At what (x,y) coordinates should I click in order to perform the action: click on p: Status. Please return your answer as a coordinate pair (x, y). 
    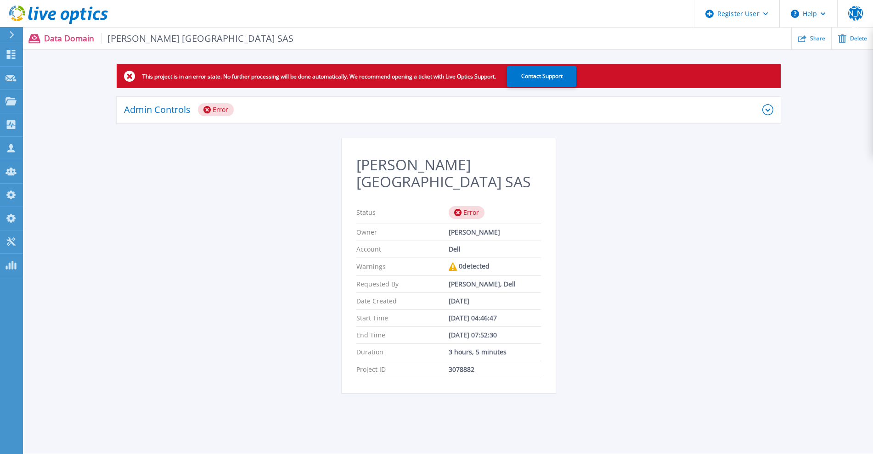
    Looking at the image, I should click on (402, 213).